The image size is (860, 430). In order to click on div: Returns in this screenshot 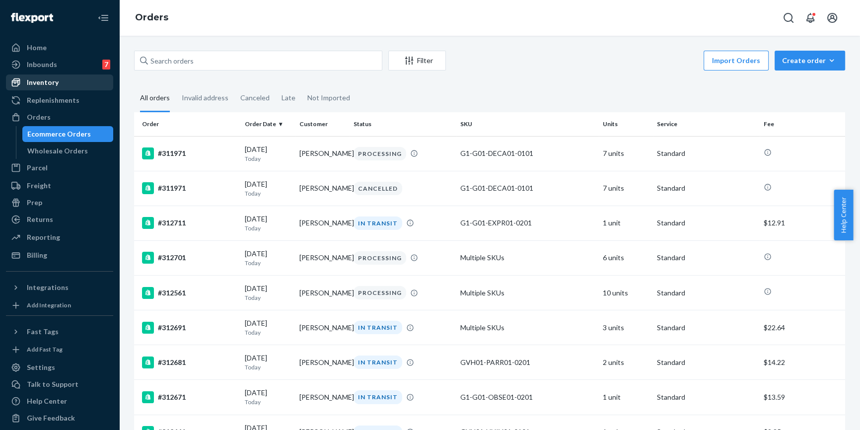, I will do `click(40, 220)`.